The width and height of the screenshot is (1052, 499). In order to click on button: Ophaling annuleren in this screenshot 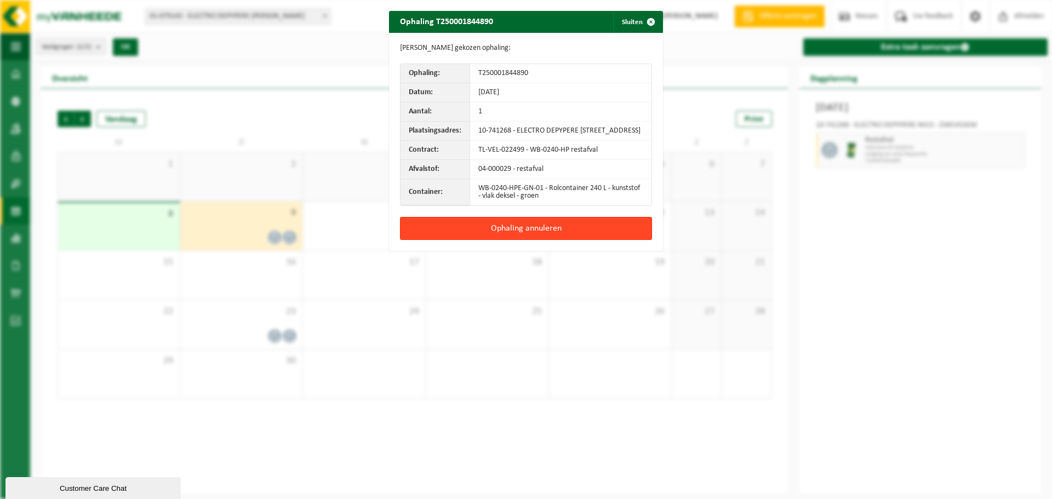, I will do `click(526, 229)`.